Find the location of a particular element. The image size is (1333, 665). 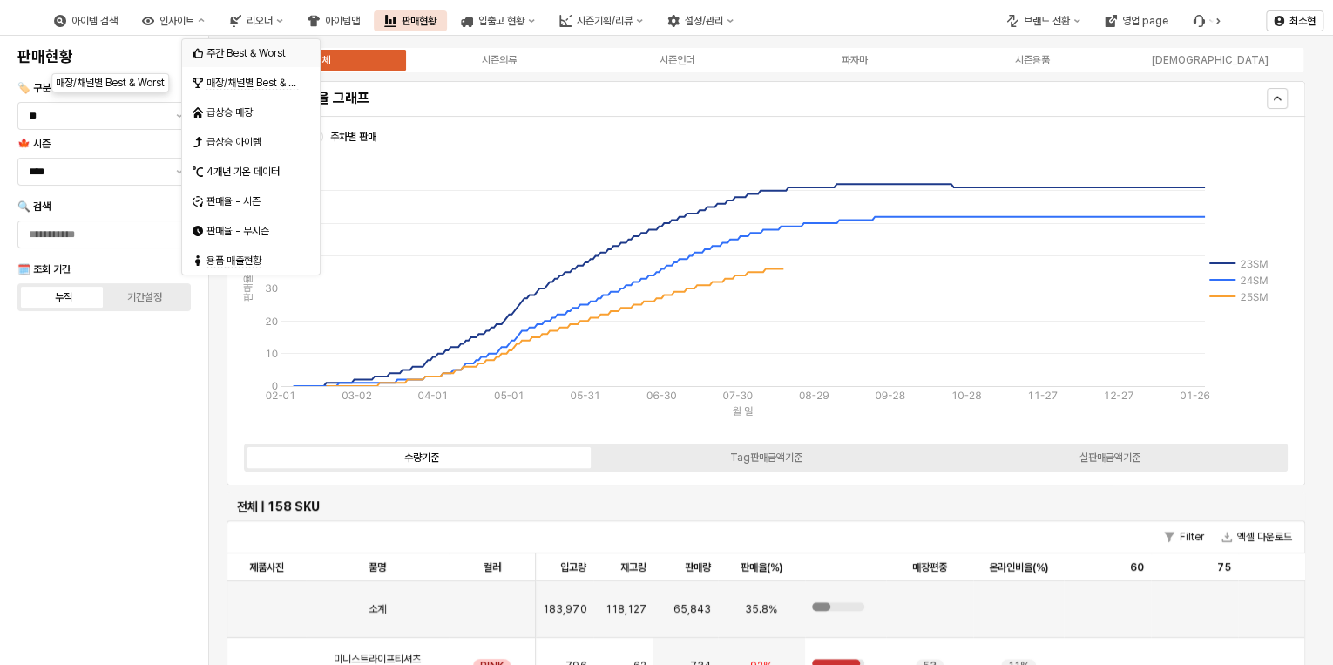

main: App Frame is located at coordinates (771, 350).